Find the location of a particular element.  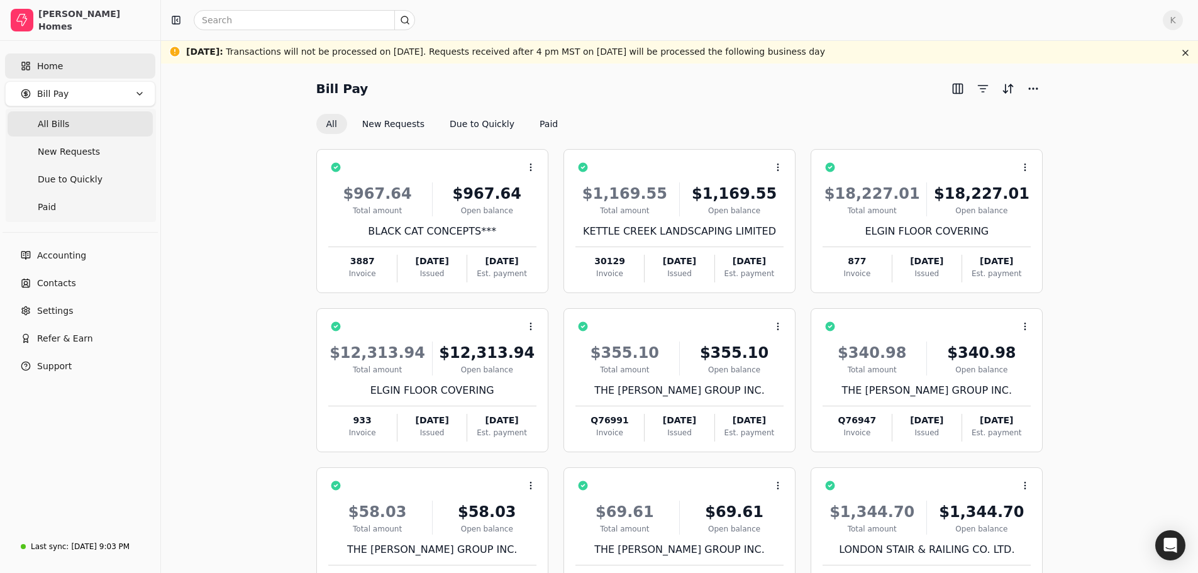

div: Q76991 is located at coordinates (610, 420).